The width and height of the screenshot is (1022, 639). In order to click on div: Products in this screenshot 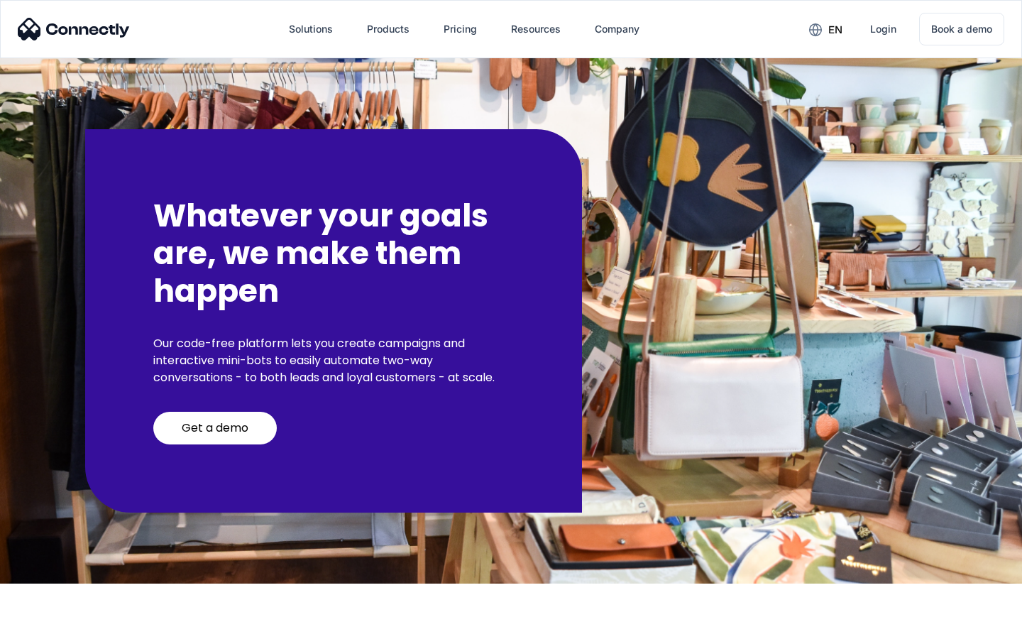, I will do `click(388, 29)`.